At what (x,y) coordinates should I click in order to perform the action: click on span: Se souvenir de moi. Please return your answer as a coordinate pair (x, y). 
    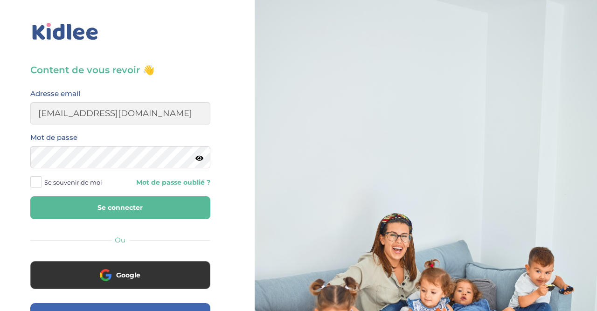
    Looking at the image, I should click on (73, 182).